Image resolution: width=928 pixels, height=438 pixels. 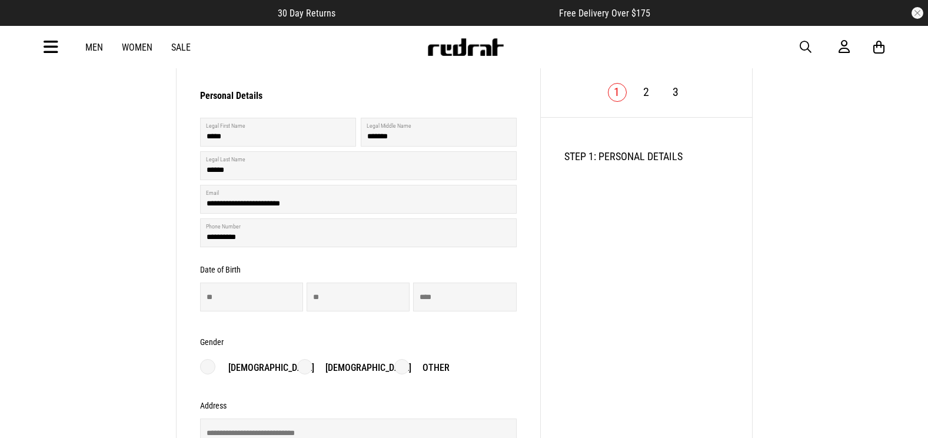 What do you see at coordinates (359, 99) in the screenshot?
I see `h3: Personal Details` at bounding box center [359, 99].